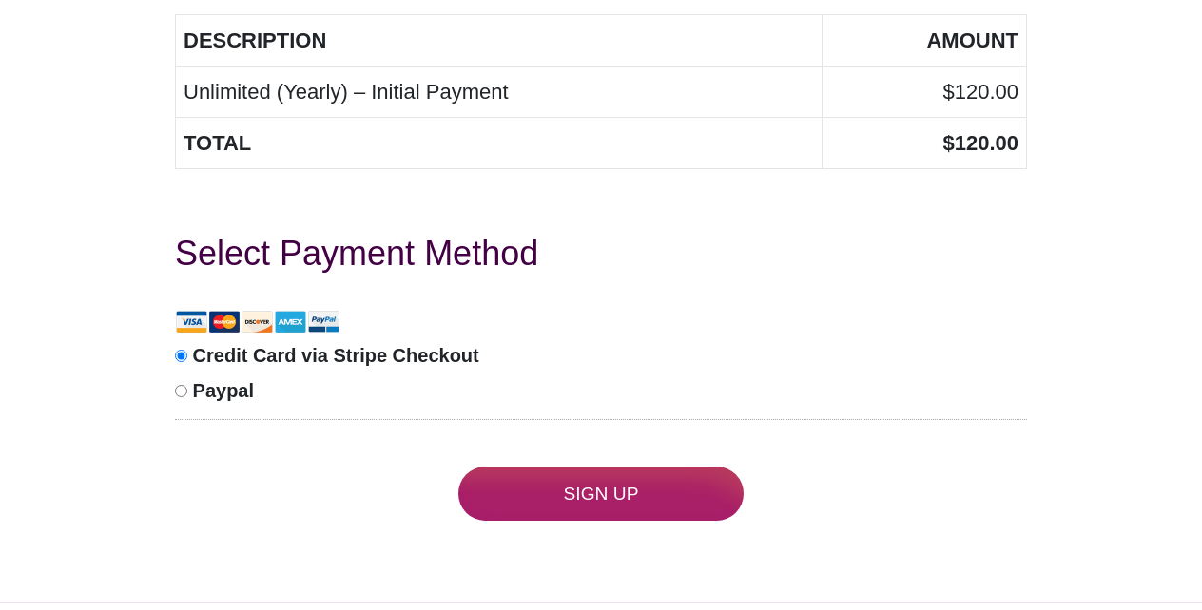  What do you see at coordinates (323, 322) in the screenshot?
I see `img: PayPal` at bounding box center [323, 322].